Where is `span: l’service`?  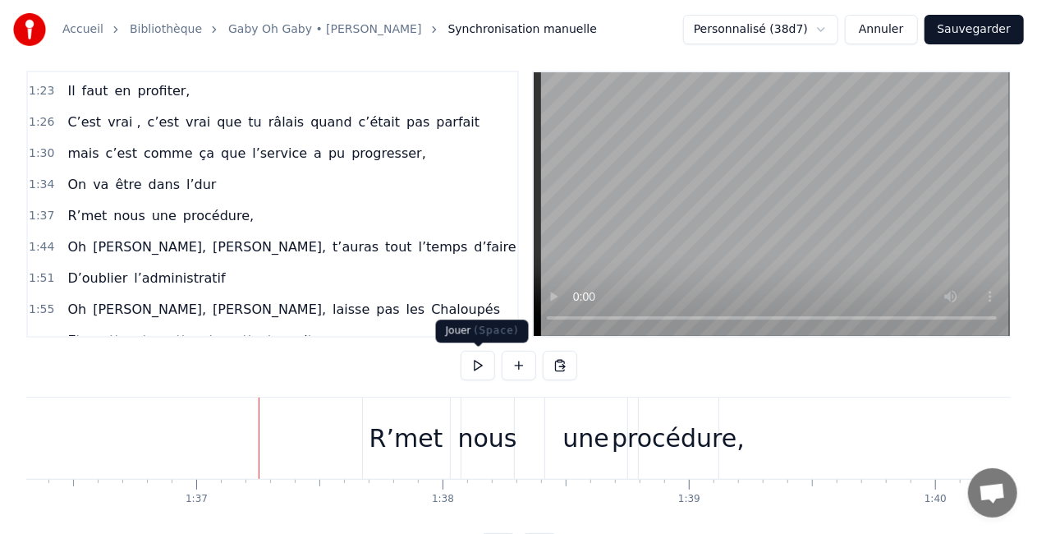 span: l’service is located at coordinates (279, 153).